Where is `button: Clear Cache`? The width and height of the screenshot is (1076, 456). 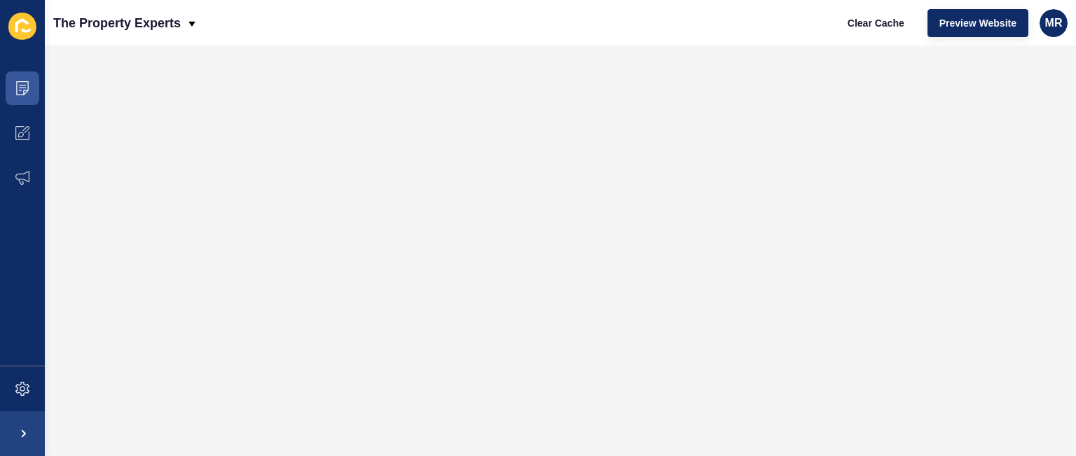
button: Clear Cache is located at coordinates (876, 23).